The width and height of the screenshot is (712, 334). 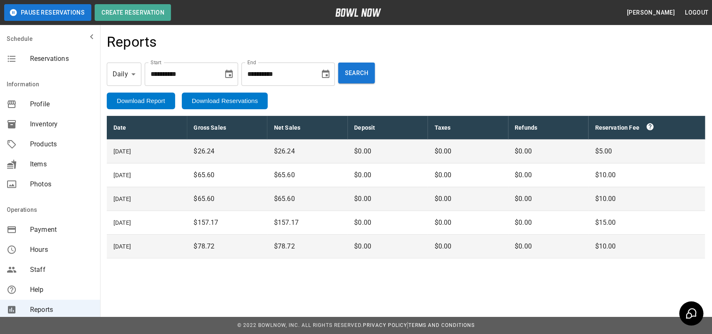 What do you see at coordinates (147, 128) in the screenshot?
I see `th: Date` at bounding box center [147, 128].